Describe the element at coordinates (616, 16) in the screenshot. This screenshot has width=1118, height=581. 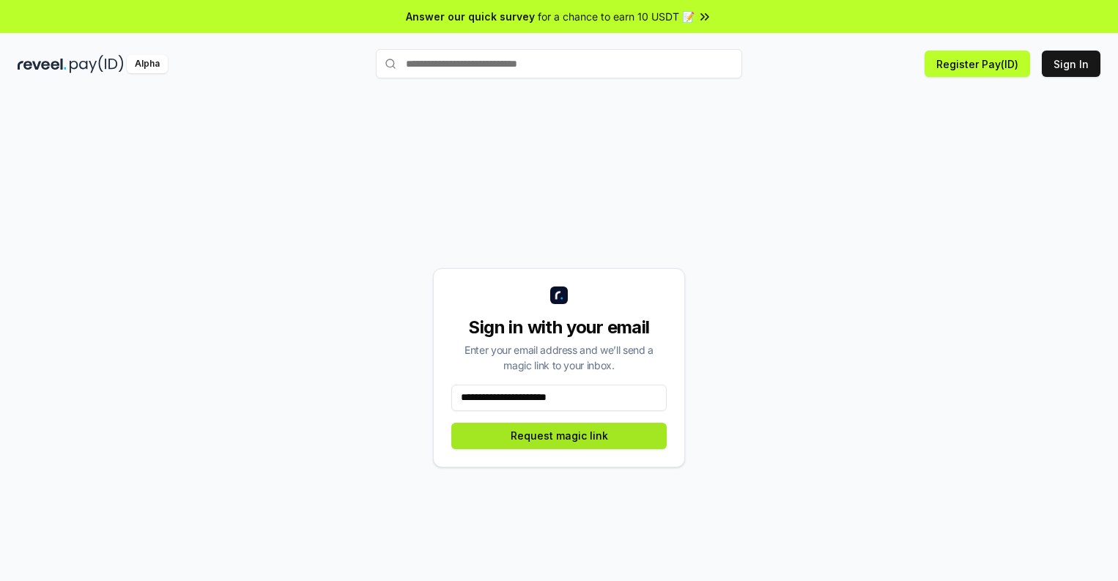
I see `span: for a chance to earn 10 USDT 📝` at that location.